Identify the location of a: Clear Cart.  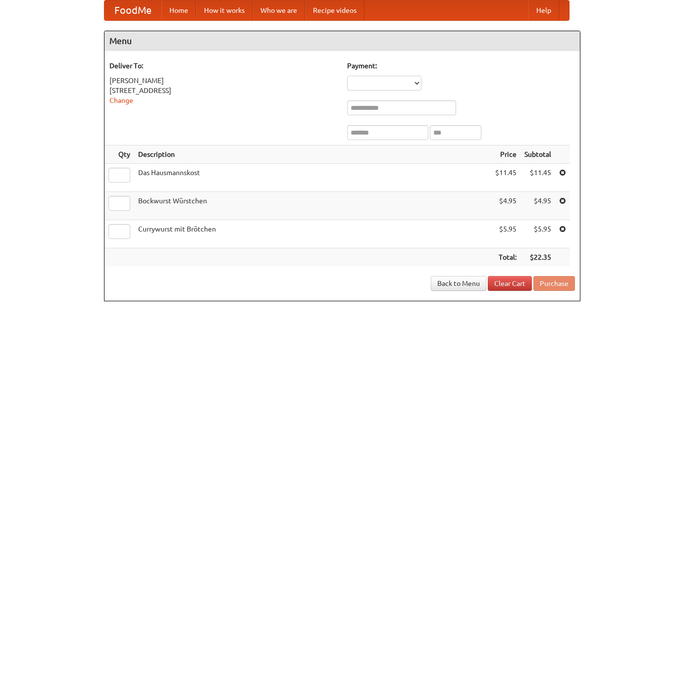
(509, 284).